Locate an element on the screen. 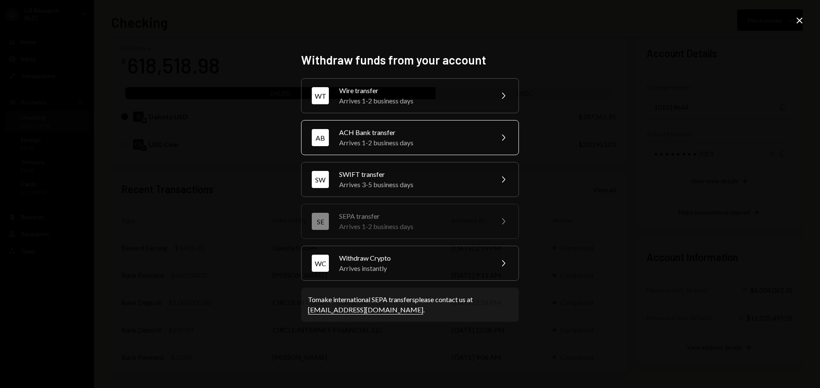 The height and width of the screenshot is (388, 820). div: To make international SEPA transfers please contact us at . is located at coordinates (410, 305).